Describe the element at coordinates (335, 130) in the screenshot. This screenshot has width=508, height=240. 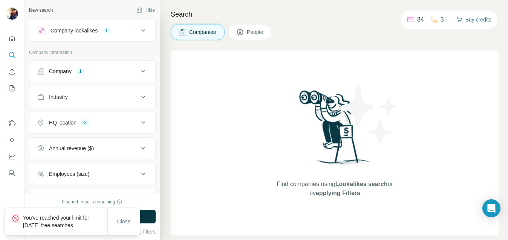
I see `img: Surfe Illustration - Woman searching with binoculars` at that location.